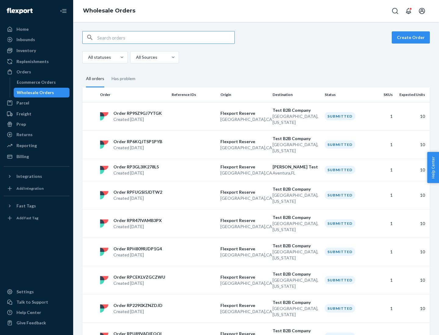  What do you see at coordinates (37, 103) in the screenshot?
I see `a: Parcel` at bounding box center [37, 103].